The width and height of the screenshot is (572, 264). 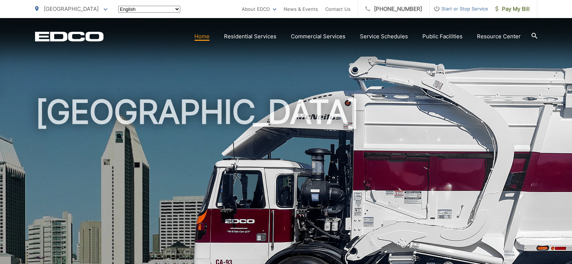 What do you see at coordinates (384, 36) in the screenshot?
I see `a: Service Schedules` at bounding box center [384, 36].